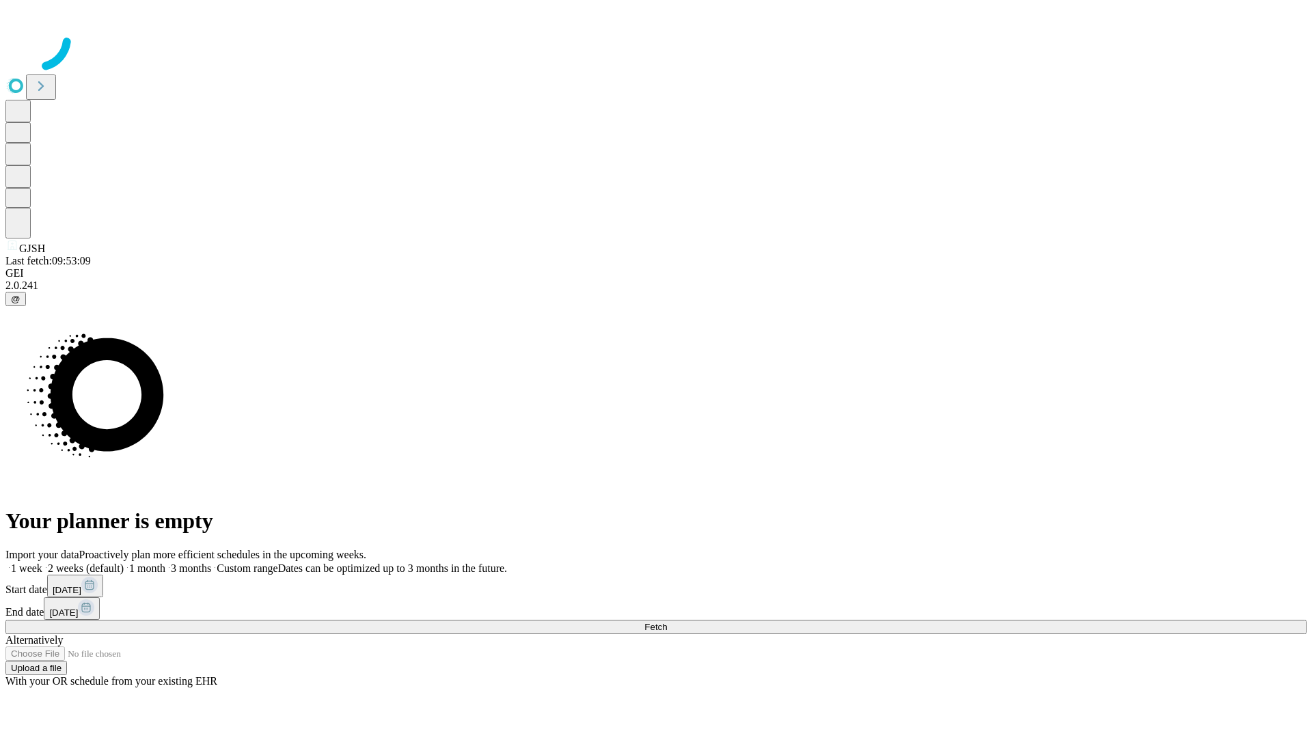 The width and height of the screenshot is (1312, 738). What do you see at coordinates (656, 273) in the screenshot?
I see `div: GEI` at bounding box center [656, 273].